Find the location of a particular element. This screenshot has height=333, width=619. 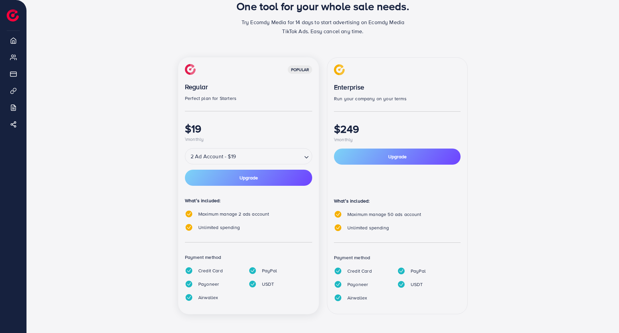

h1: $249 is located at coordinates (397, 129).